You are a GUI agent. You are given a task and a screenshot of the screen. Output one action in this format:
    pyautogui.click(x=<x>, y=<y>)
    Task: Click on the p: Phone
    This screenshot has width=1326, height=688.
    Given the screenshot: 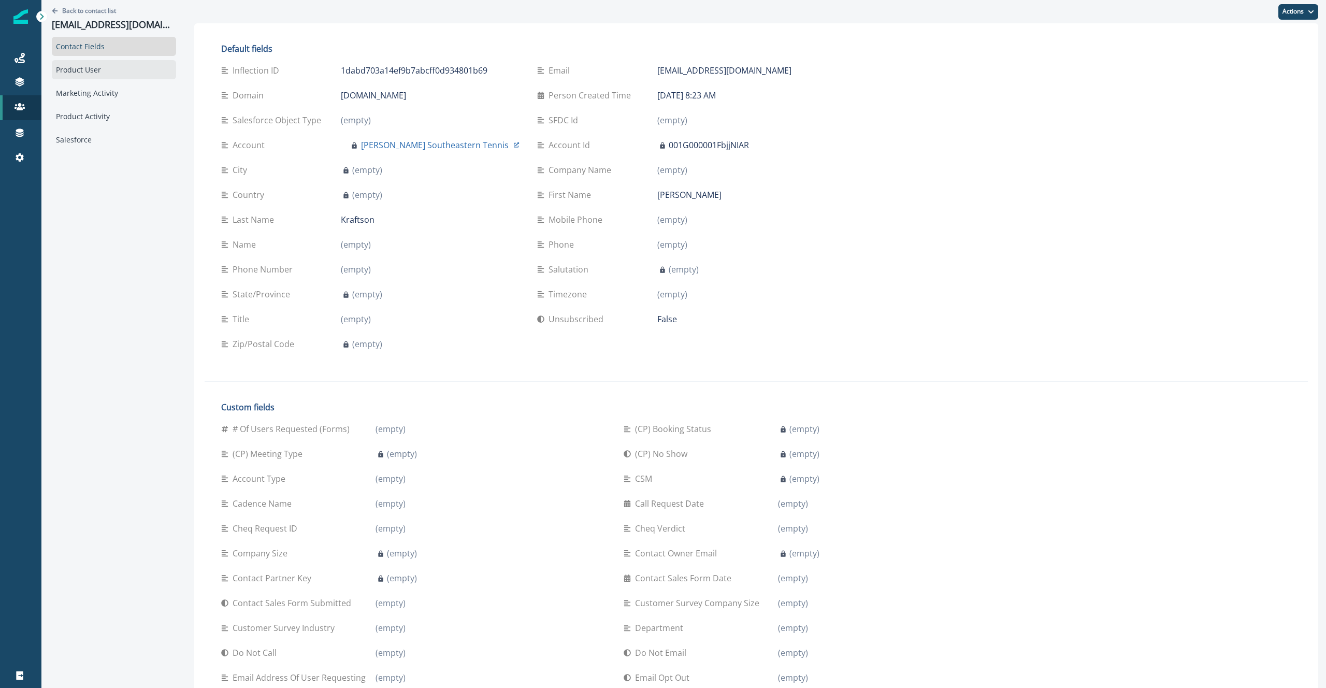 What is the action you would take?
    pyautogui.click(x=563, y=244)
    